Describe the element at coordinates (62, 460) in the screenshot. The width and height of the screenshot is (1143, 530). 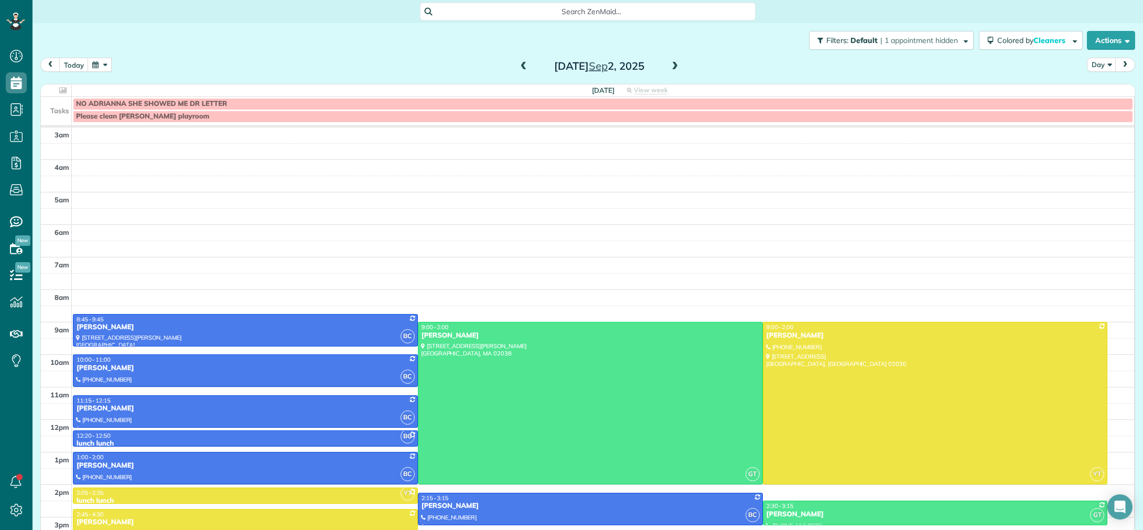
I see `span: 1pm` at that location.